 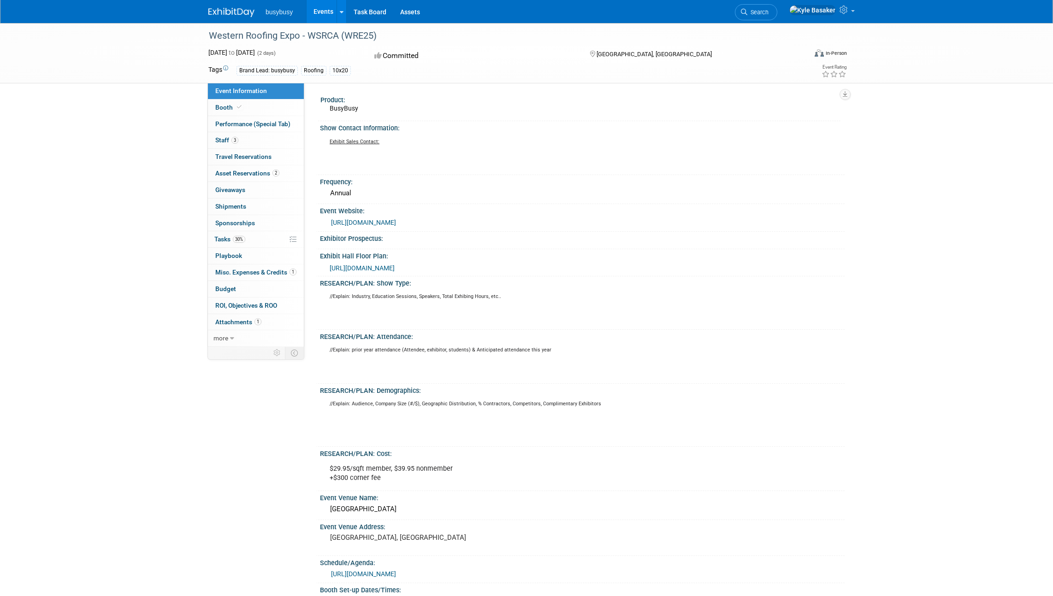 What do you see at coordinates (582, 562) in the screenshot?
I see `div: Schedule/Agenda:` at bounding box center [582, 562].